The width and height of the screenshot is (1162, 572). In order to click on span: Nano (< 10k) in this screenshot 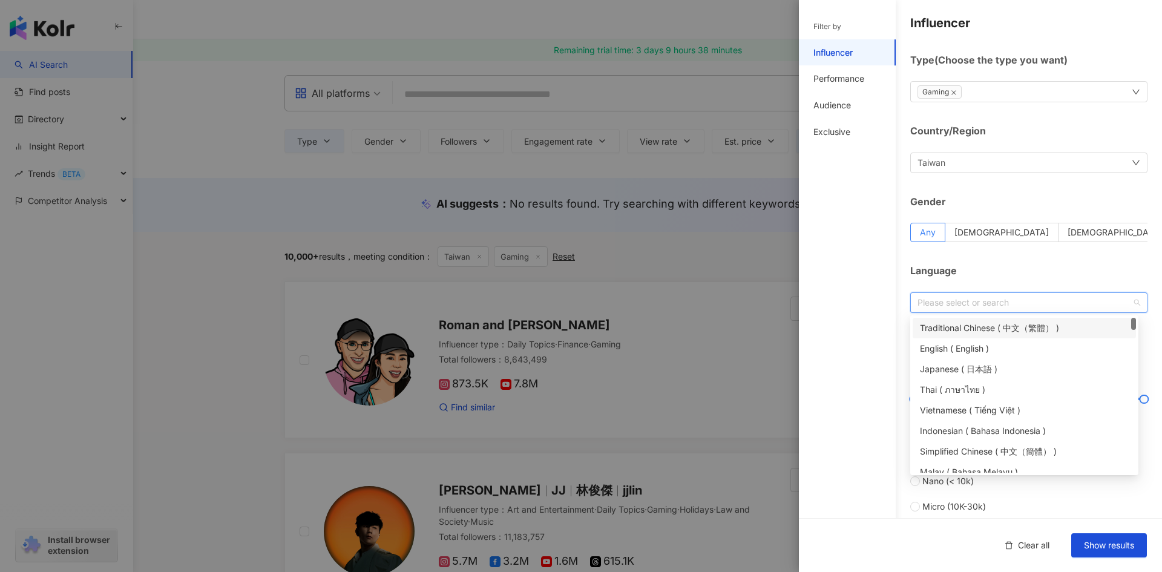, I will do `click(948, 481)`.